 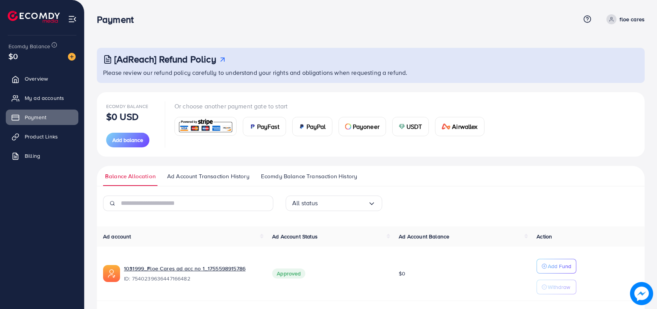 What do you see at coordinates (366, 127) in the screenshot?
I see `span: Payoneer` at bounding box center [366, 127].